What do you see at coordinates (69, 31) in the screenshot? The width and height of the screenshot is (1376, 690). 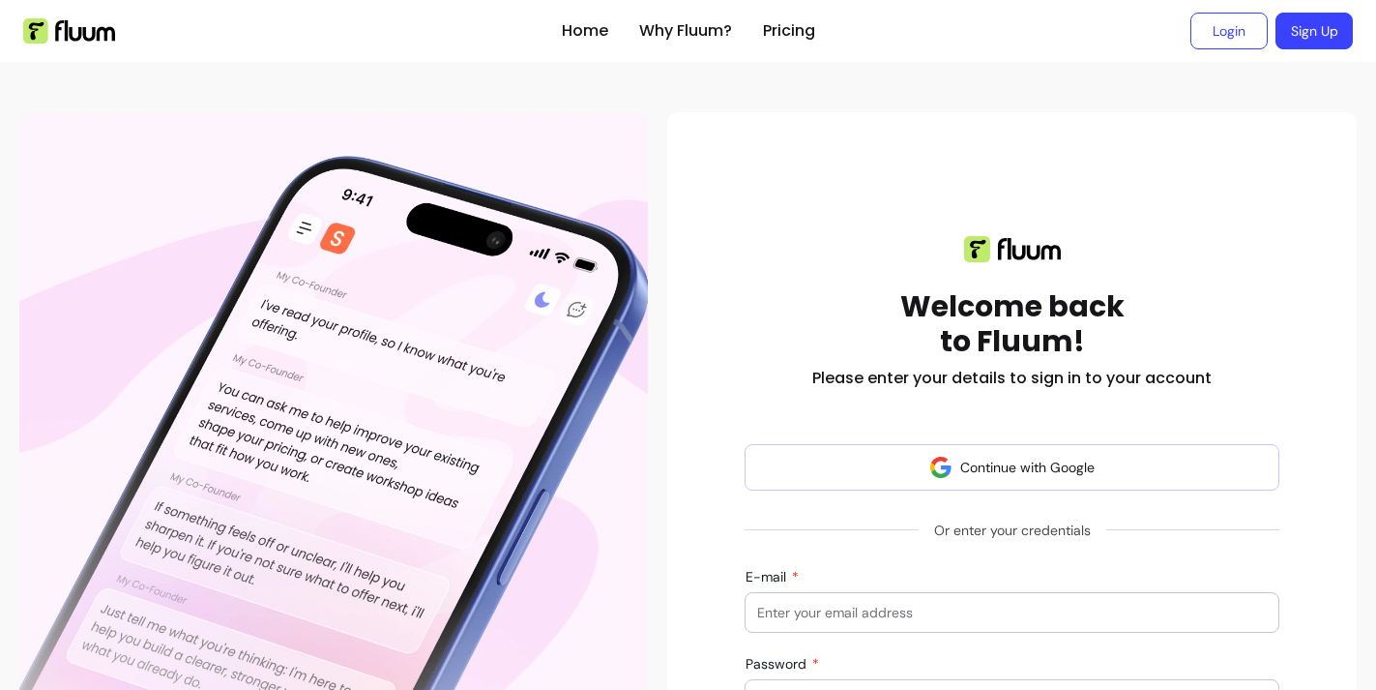 I see `img: Fluum Logo` at bounding box center [69, 31].